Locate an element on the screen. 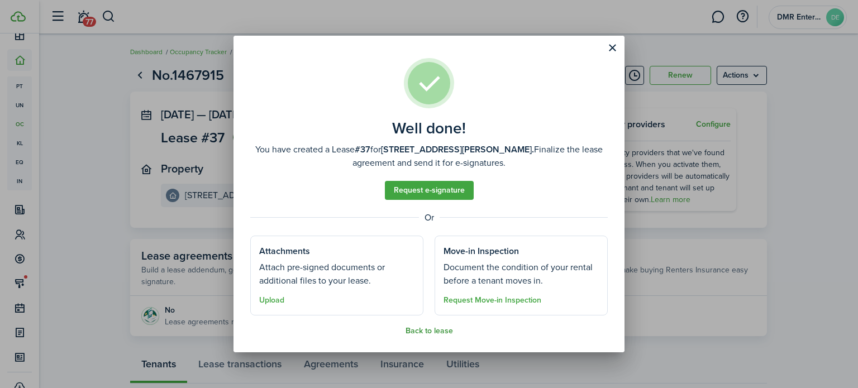 Image resolution: width=858 pixels, height=388 pixels. well-done-separator: Or is located at coordinates (429, 218).